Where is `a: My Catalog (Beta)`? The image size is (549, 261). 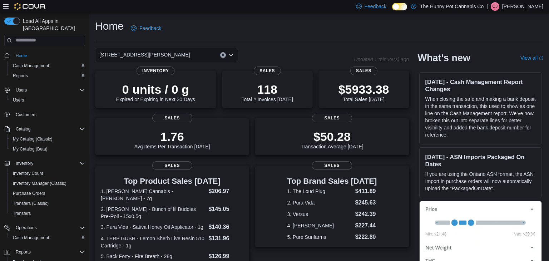
a: My Catalog (Beta) is located at coordinates (30, 149).